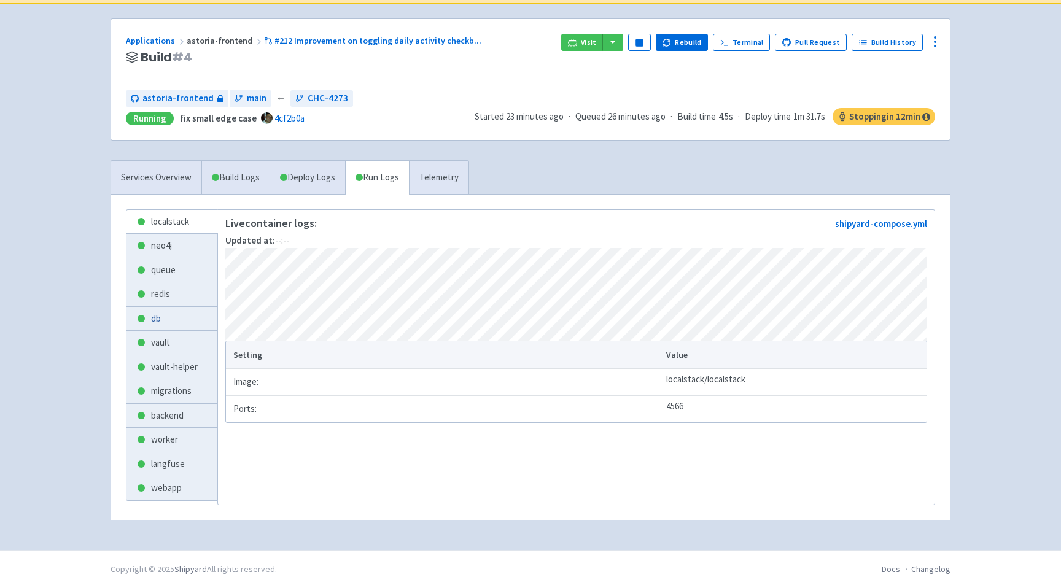 Image resolution: width=1061 pixels, height=588 pixels. I want to click on a: vault-helper, so click(172, 367).